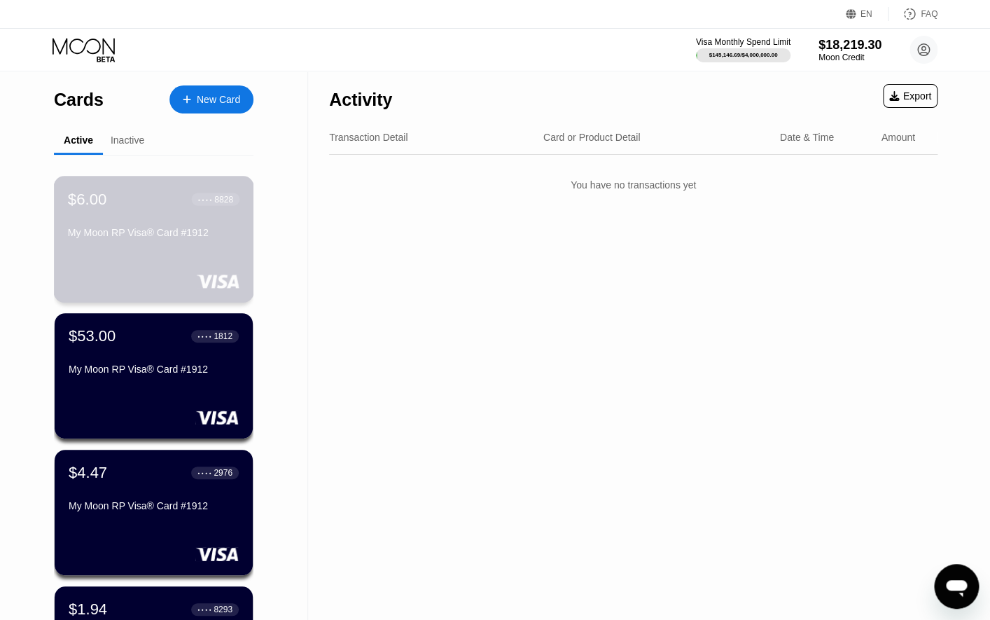 The image size is (990, 620). What do you see at coordinates (92, 336) in the screenshot?
I see `div: $53.00` at bounding box center [92, 336].